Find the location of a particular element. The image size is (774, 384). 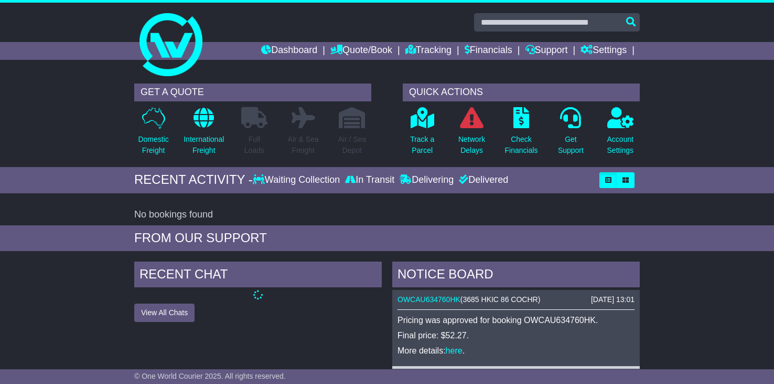

div: QUICK ACTIONS is located at coordinates (522, 92).